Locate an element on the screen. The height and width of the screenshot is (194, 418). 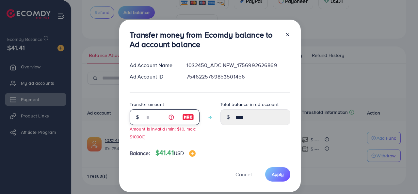
label: Transfer amount is located at coordinates (147, 104).